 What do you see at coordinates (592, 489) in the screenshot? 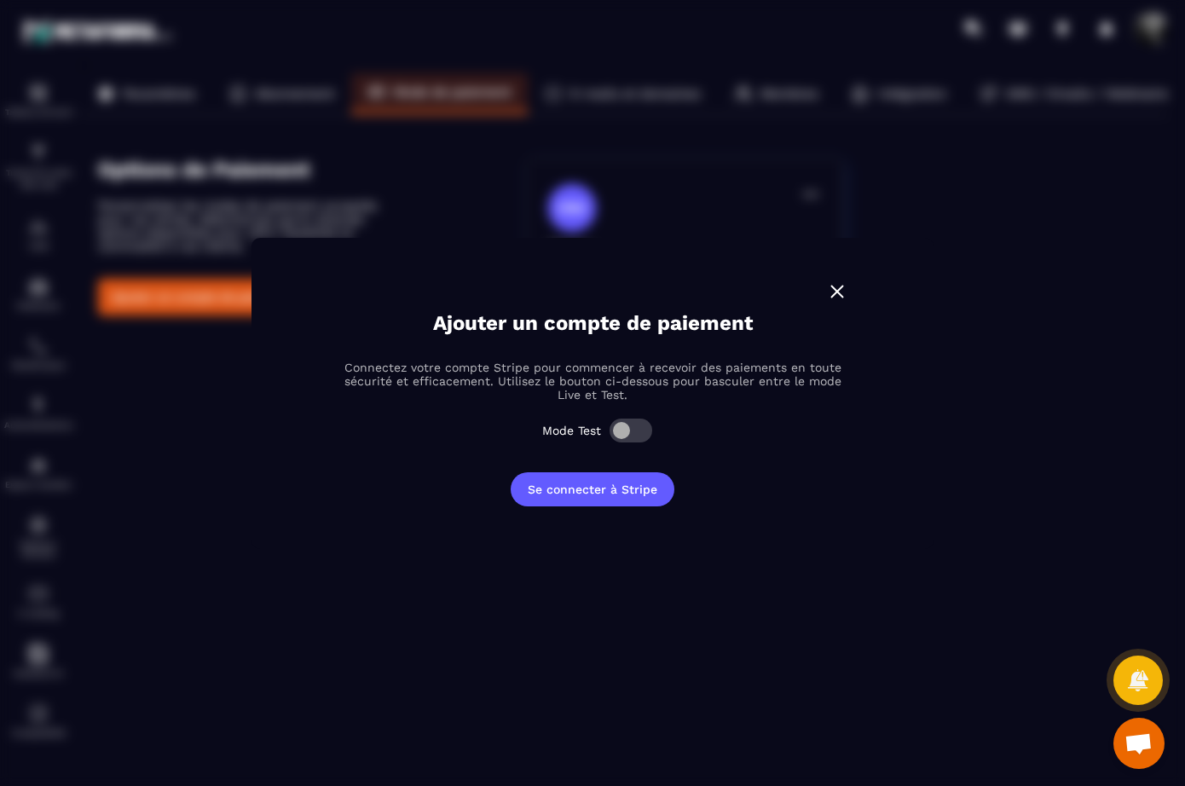
I see `button: Se connecter à Stripe` at bounding box center [592, 489].